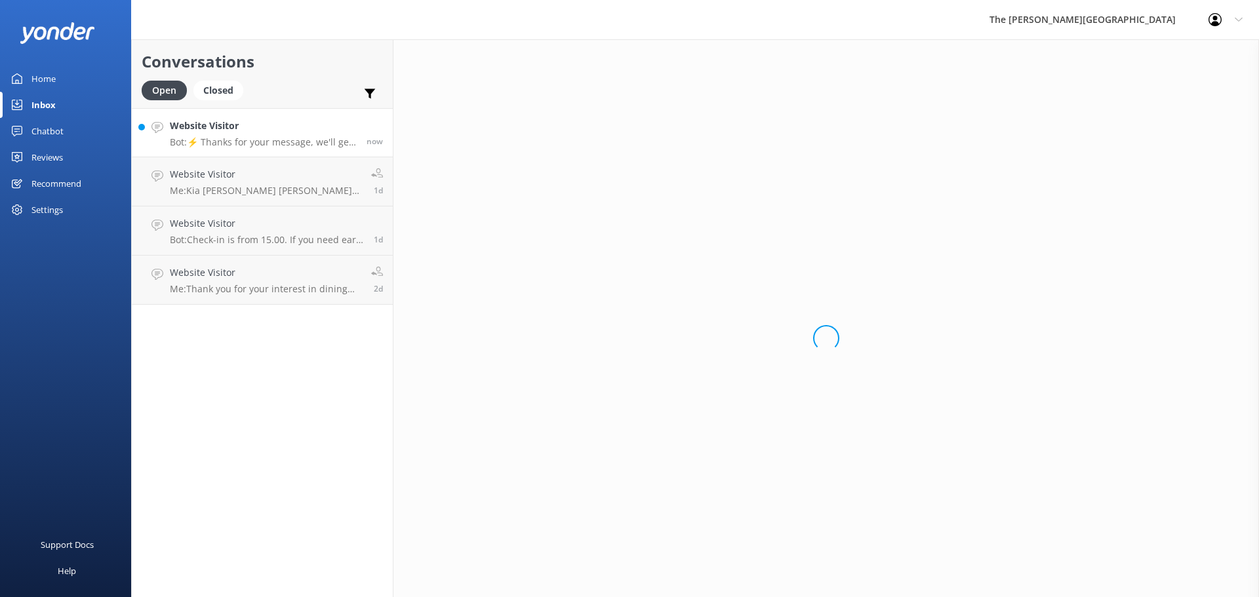 The height and width of the screenshot is (597, 1259). What do you see at coordinates (378, 289) in the screenshot?
I see `span: Aug 19 2025 06:46pm (UTC +12:00) Pacific/Auckland` at bounding box center [378, 289].